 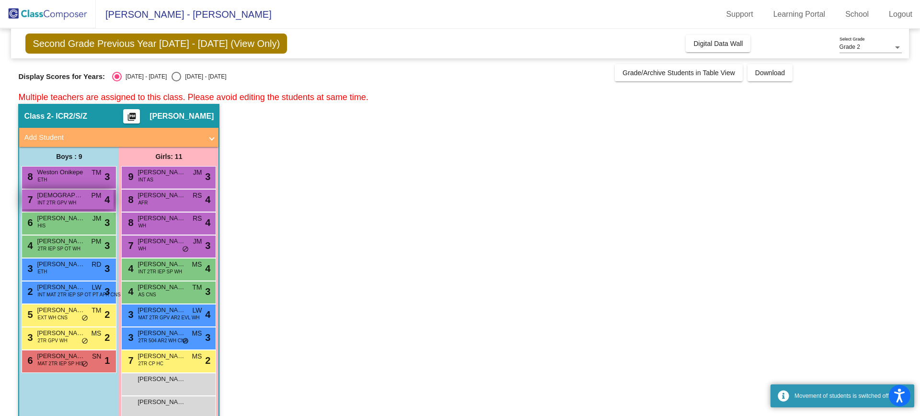 I want to click on span: SN, so click(x=96, y=356).